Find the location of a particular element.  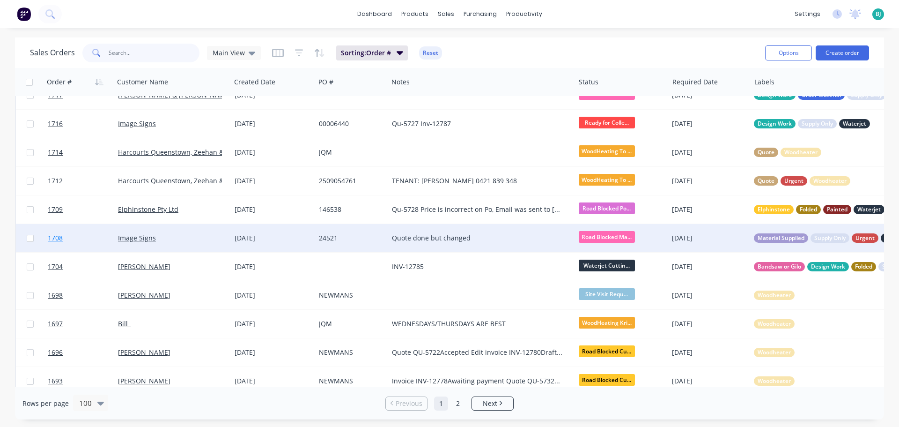

span: Sorting: Order # is located at coordinates (366, 53).